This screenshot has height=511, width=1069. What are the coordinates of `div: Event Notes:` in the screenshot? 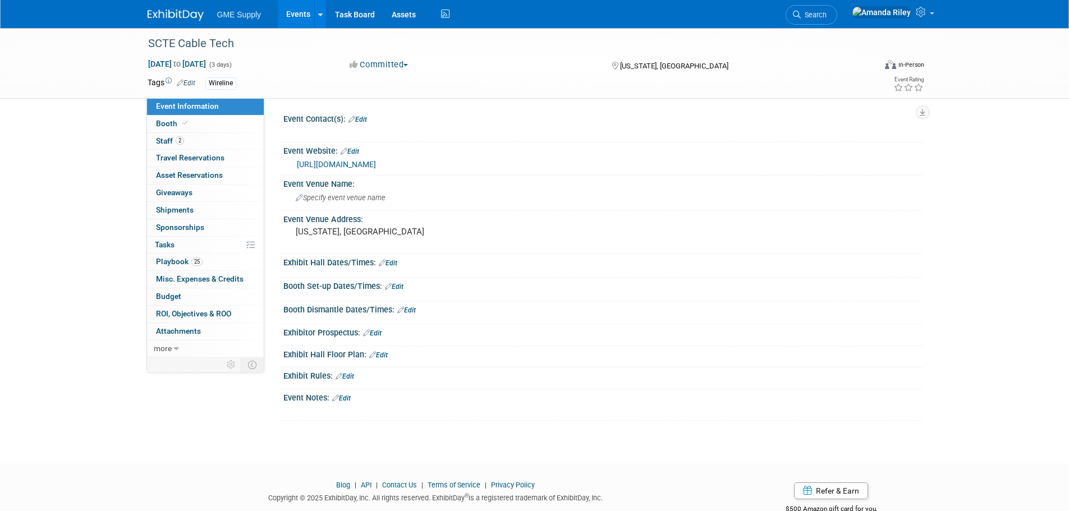 It's located at (603, 397).